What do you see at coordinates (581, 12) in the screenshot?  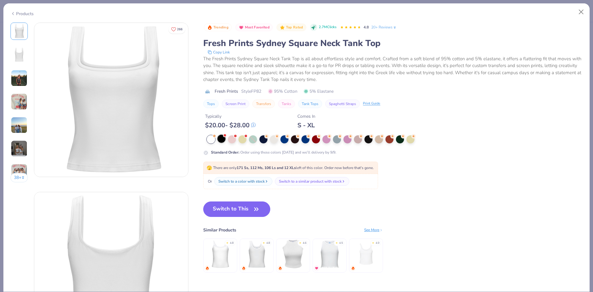 I see `button: Close` at bounding box center [581, 12].